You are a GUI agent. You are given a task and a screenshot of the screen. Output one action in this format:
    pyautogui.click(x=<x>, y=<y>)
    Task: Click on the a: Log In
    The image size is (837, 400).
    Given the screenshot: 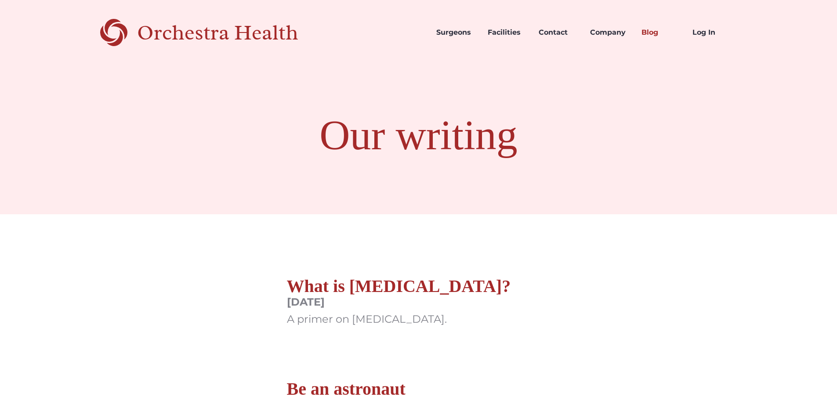 What is the action you would take?
    pyautogui.click(x=711, y=33)
    